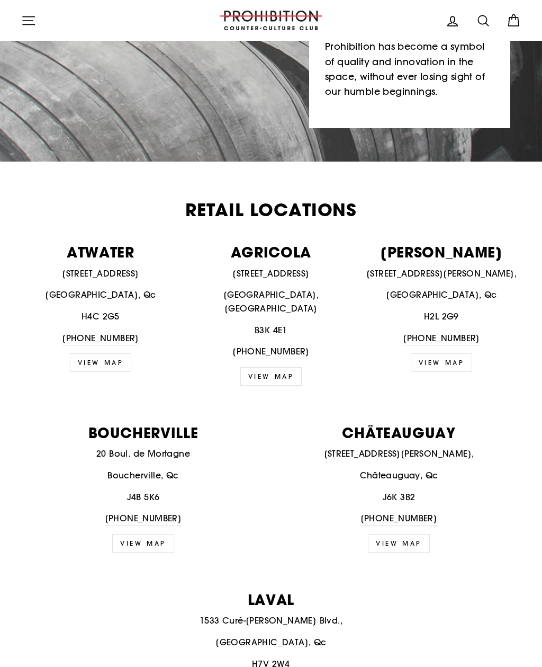  I want to click on p: B3K 4E1, so click(271, 330).